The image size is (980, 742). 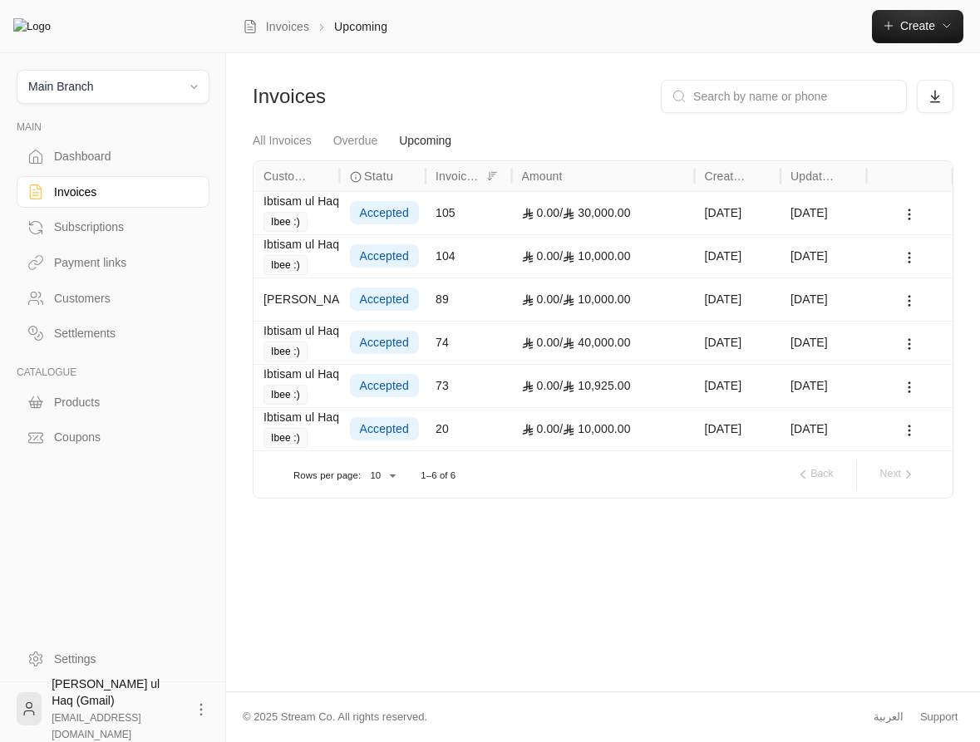 I want to click on p: 1–6 of 6, so click(x=438, y=475).